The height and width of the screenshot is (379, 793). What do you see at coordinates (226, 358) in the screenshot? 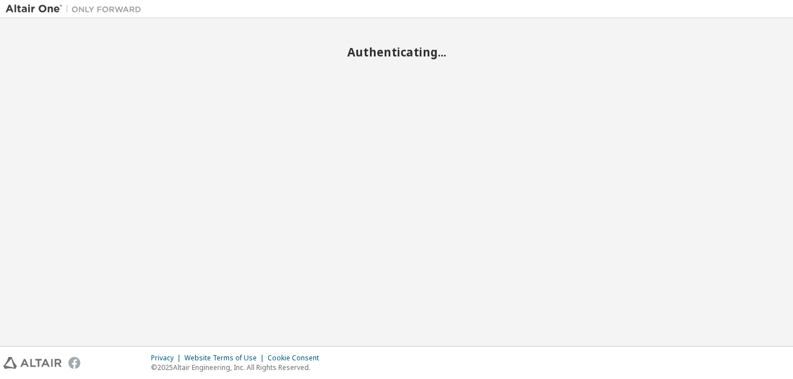
I see `div: Website Terms of Use` at bounding box center [226, 358].